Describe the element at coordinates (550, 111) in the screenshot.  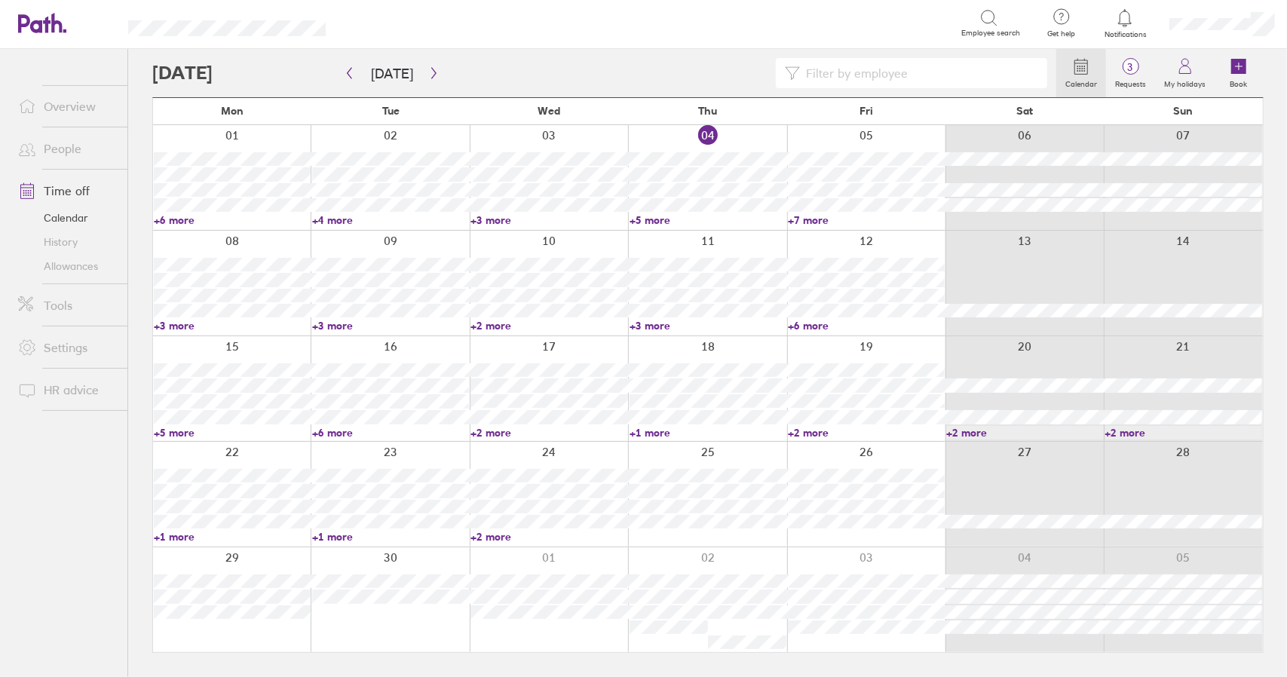
I see `span: Wed` at that location.